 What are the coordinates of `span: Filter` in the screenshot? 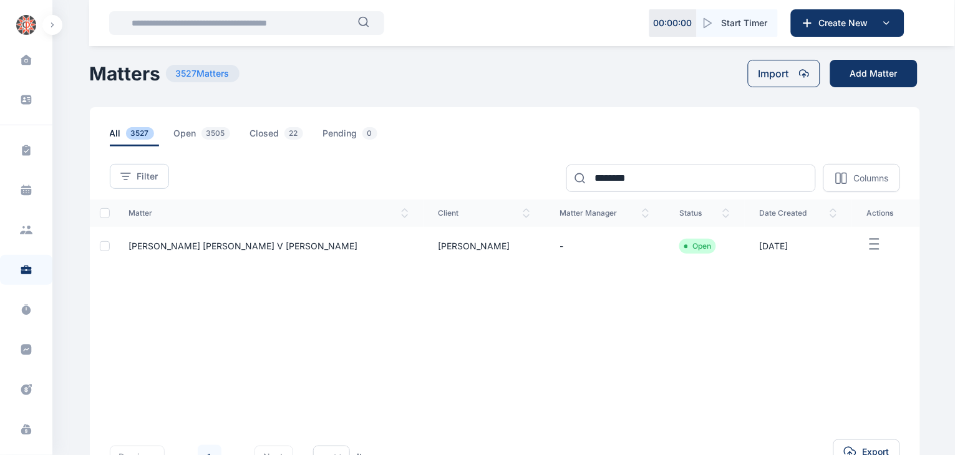 It's located at (148, 177).